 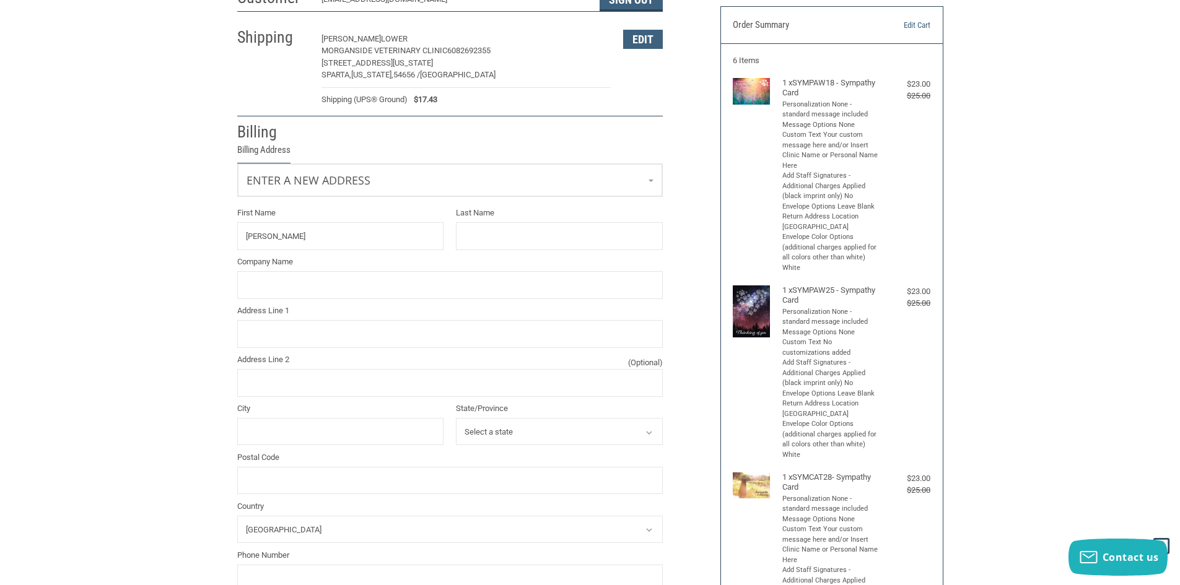 What do you see at coordinates (384, 50) in the screenshot?
I see `span: MORGANSIDE VETERINARY CLINIC` at bounding box center [384, 50].